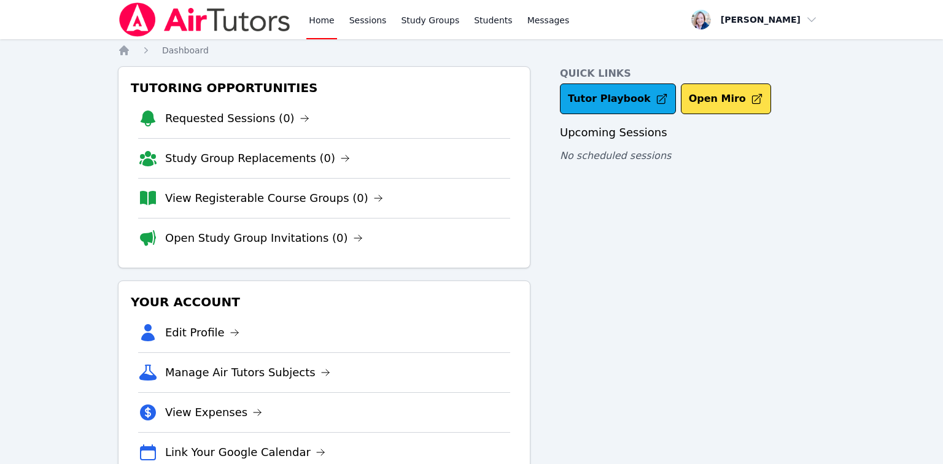 This screenshot has height=464, width=943. Describe the element at coordinates (618, 99) in the screenshot. I see `a: Tutor Playbook` at that location.